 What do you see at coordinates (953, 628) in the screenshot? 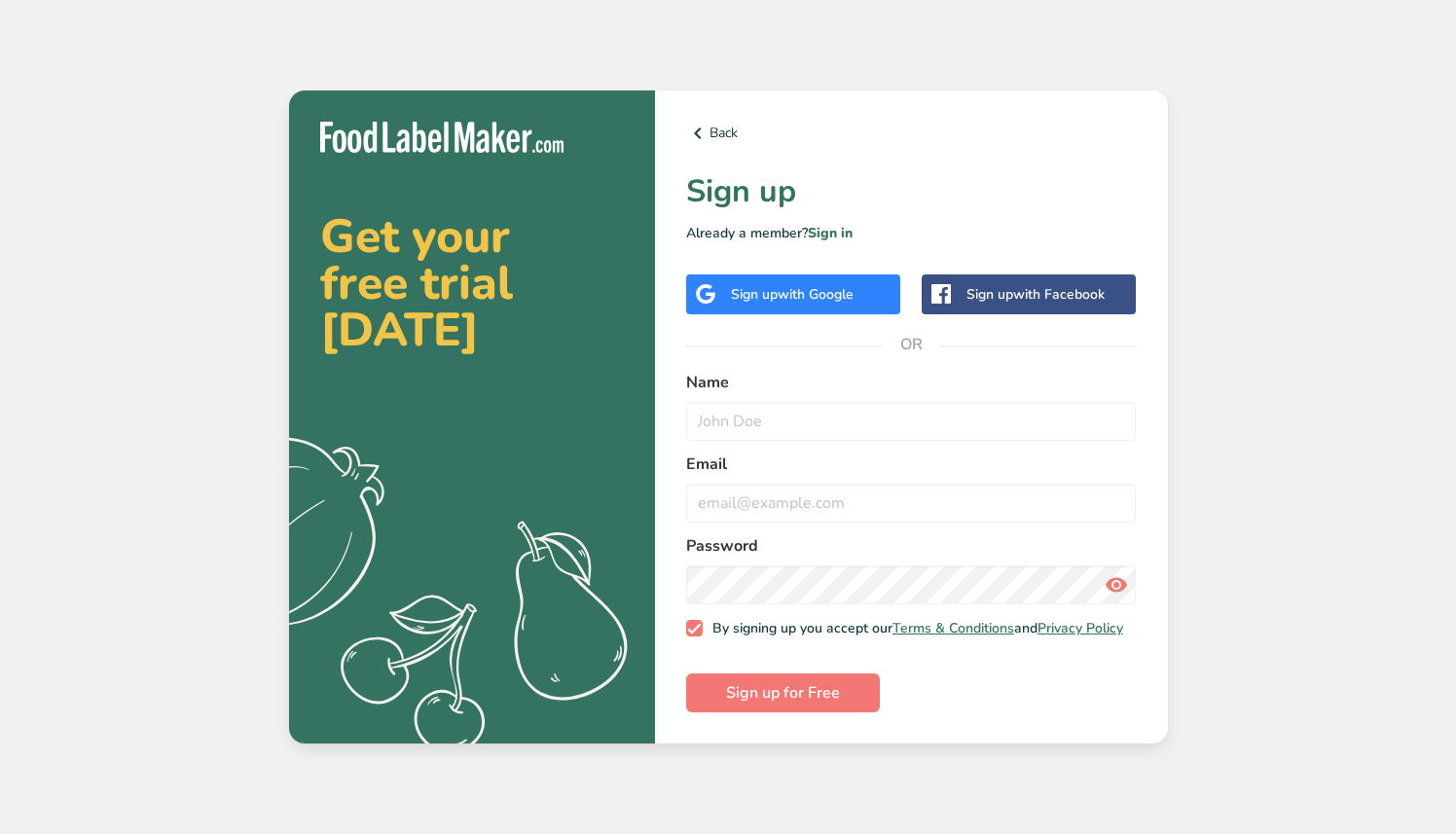
I see `a: Terms & Conditions` at bounding box center [953, 628].